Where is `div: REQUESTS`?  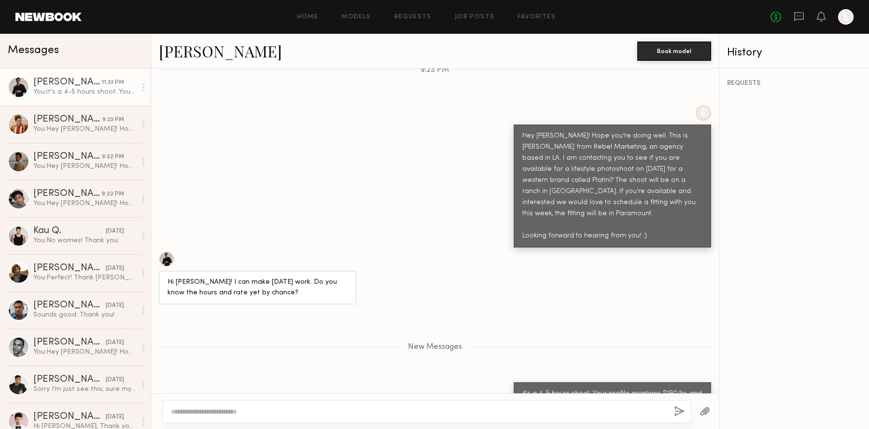 div: REQUESTS is located at coordinates (795, 84).